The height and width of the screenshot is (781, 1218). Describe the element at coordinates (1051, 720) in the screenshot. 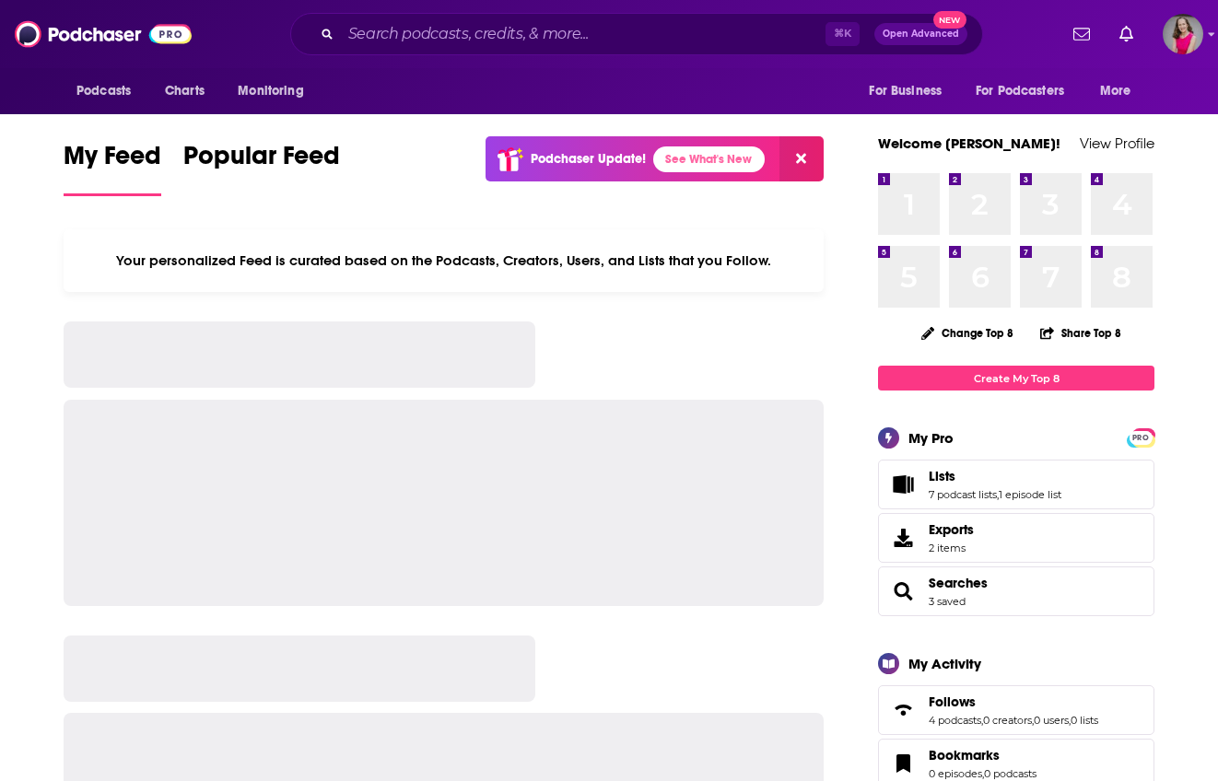

I see `a: 0 users` at that location.